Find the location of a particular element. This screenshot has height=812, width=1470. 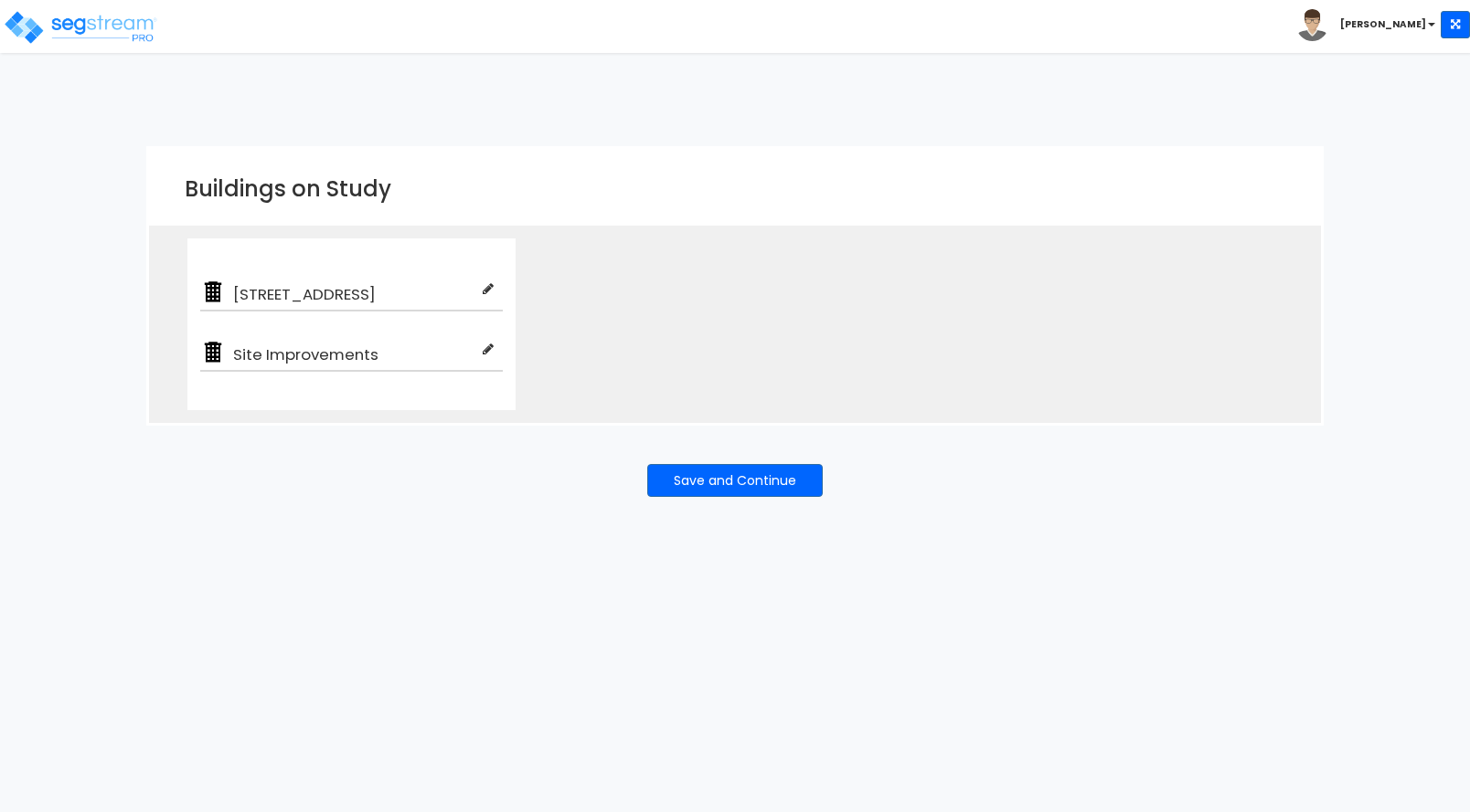

span: Site Improvements is located at coordinates (354, 355).